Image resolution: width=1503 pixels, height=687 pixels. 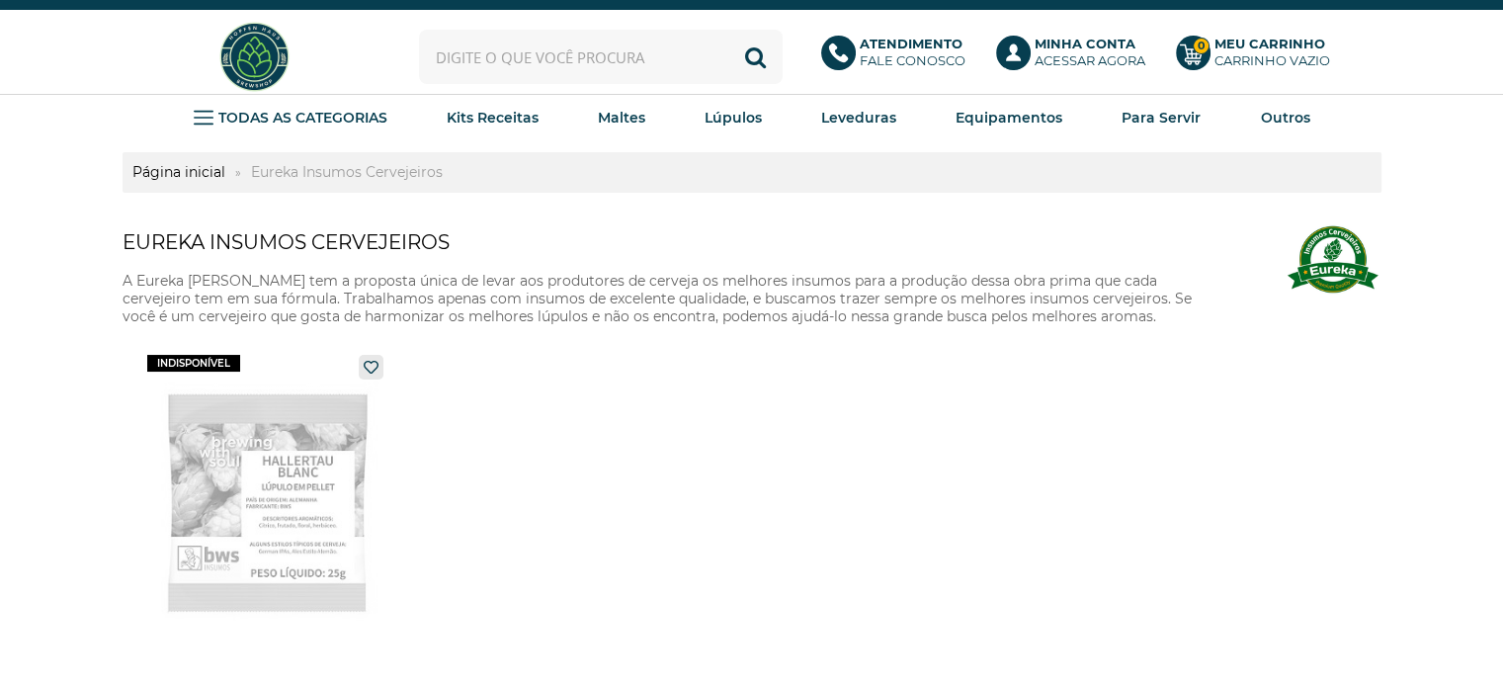 I want to click on a: Kits Receitas, so click(x=492, y=118).